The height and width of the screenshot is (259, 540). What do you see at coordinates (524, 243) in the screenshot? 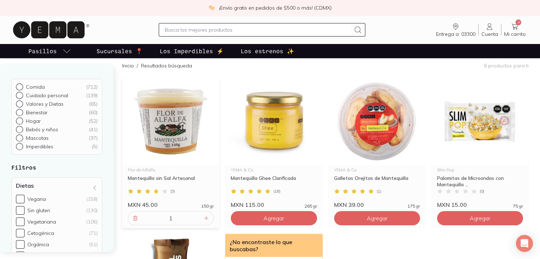
I see `div: Open Intercom Messenger` at bounding box center [524, 243].